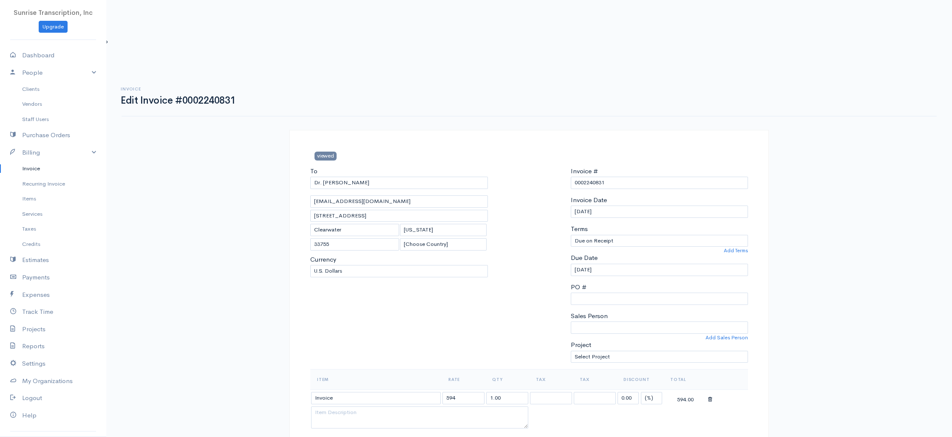 This screenshot has height=437, width=952. I want to click on input: Zip, so click(354, 244).